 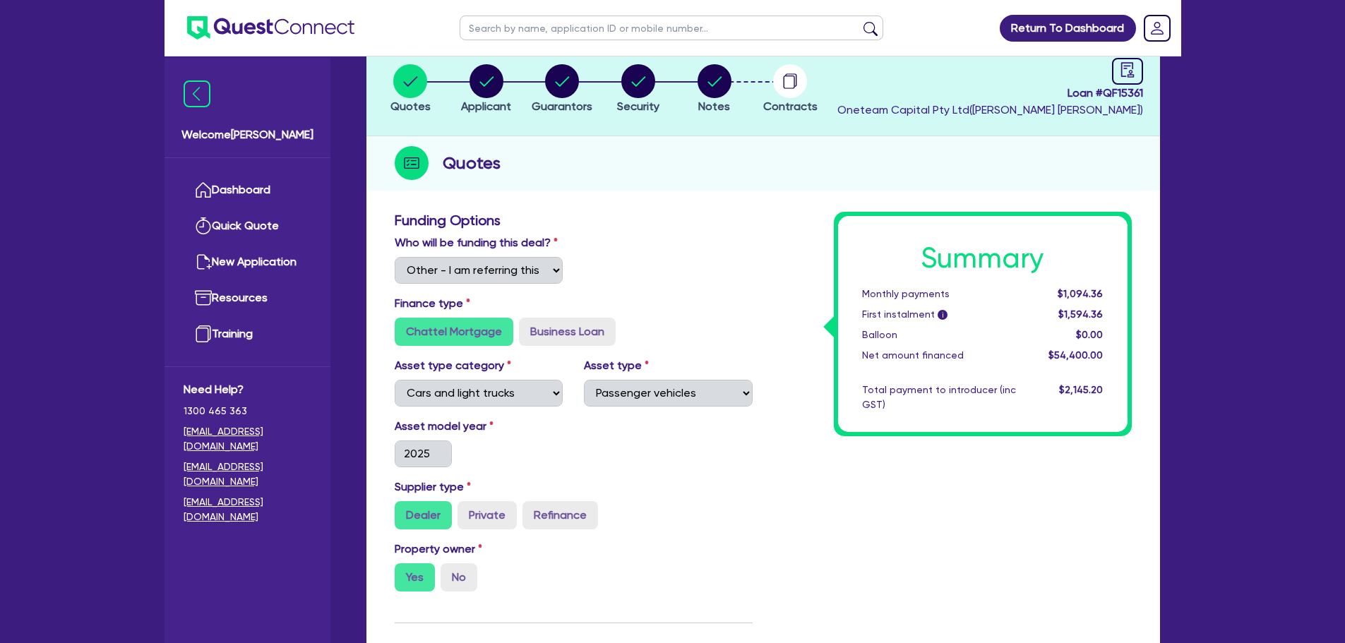 I want to click on h2: Quotes, so click(x=472, y=163).